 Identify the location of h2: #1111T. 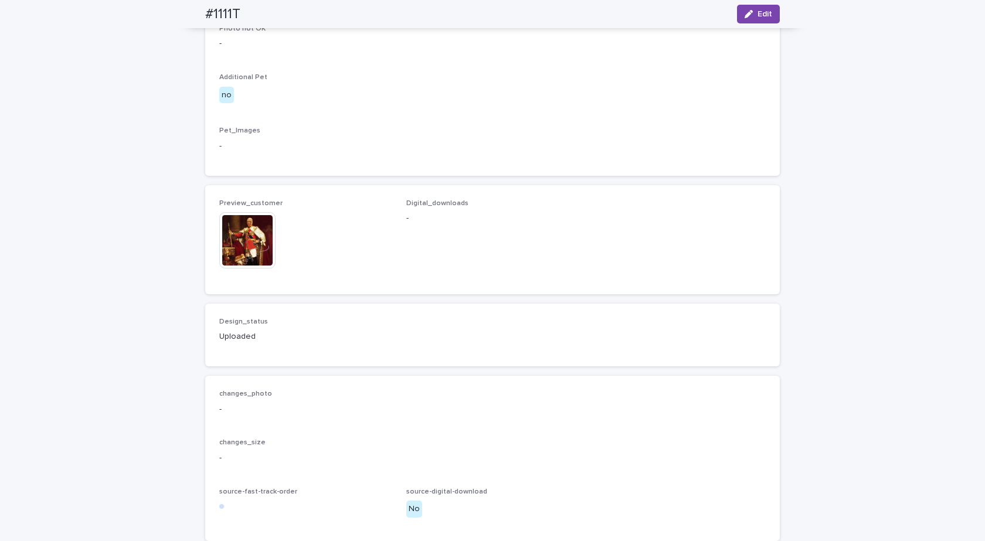
(223, 14).